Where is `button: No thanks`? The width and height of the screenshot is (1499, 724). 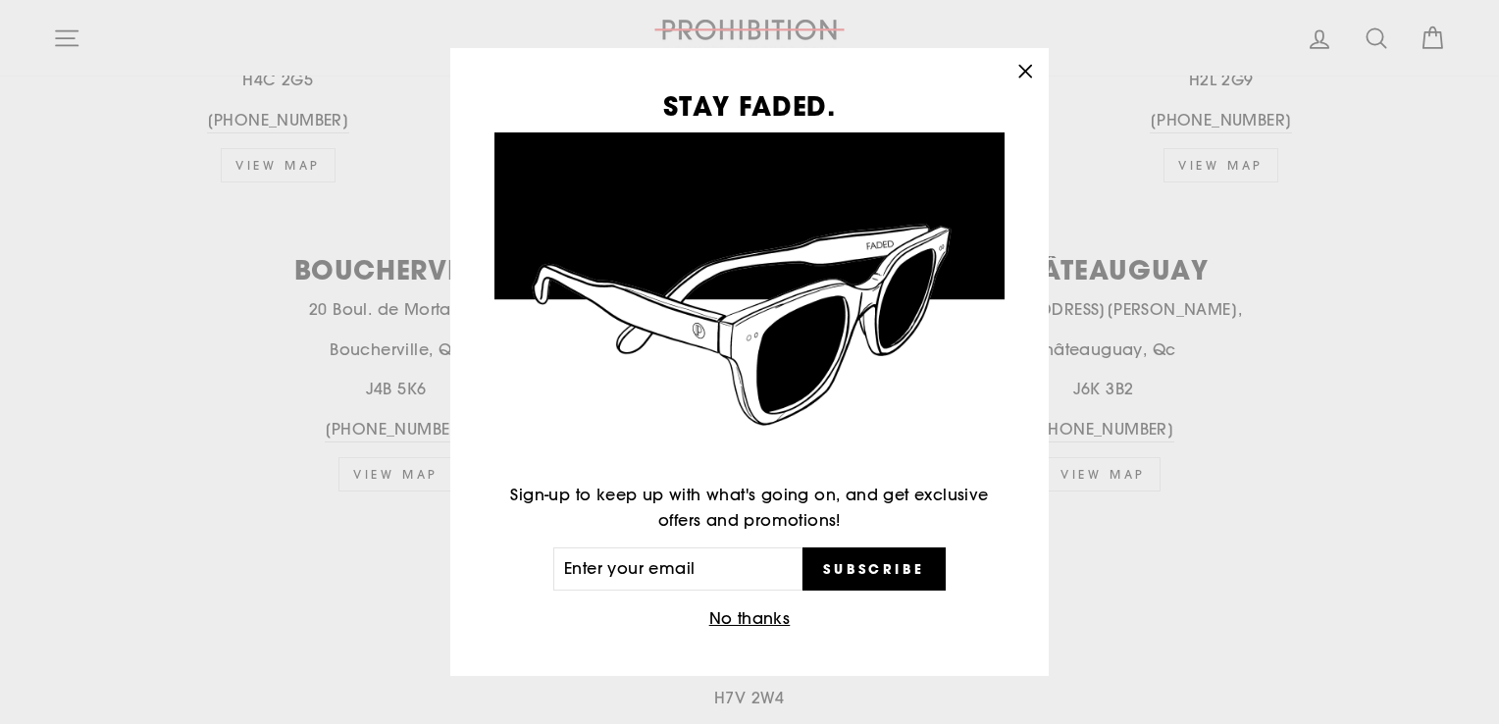 button: No thanks is located at coordinates (750, 619).